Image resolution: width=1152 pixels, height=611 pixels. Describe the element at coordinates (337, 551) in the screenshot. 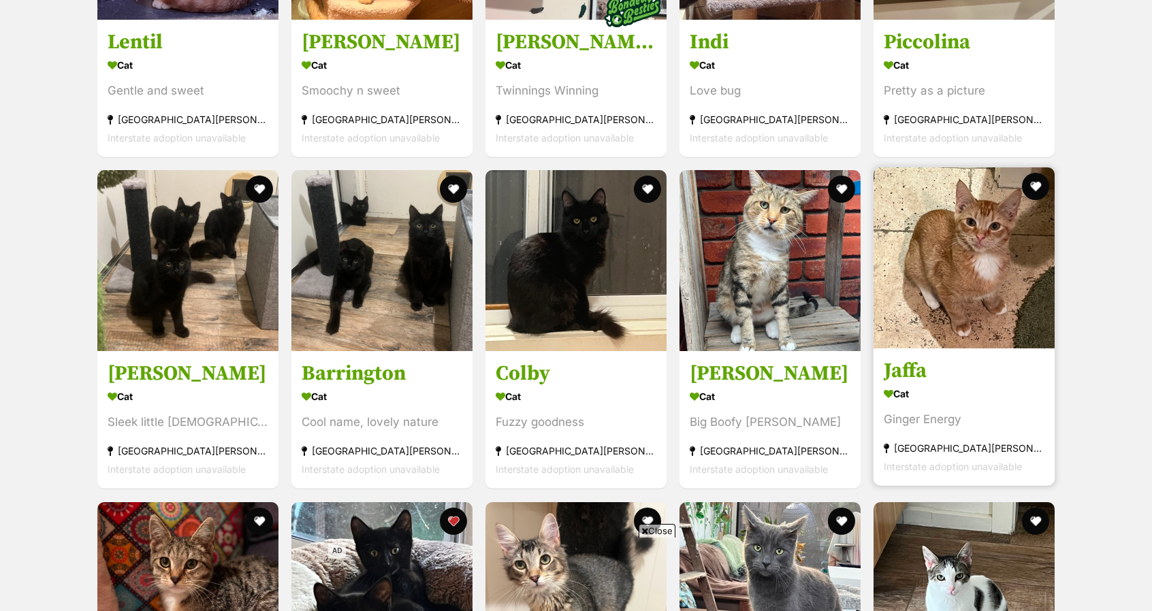

I see `span: AD` at that location.